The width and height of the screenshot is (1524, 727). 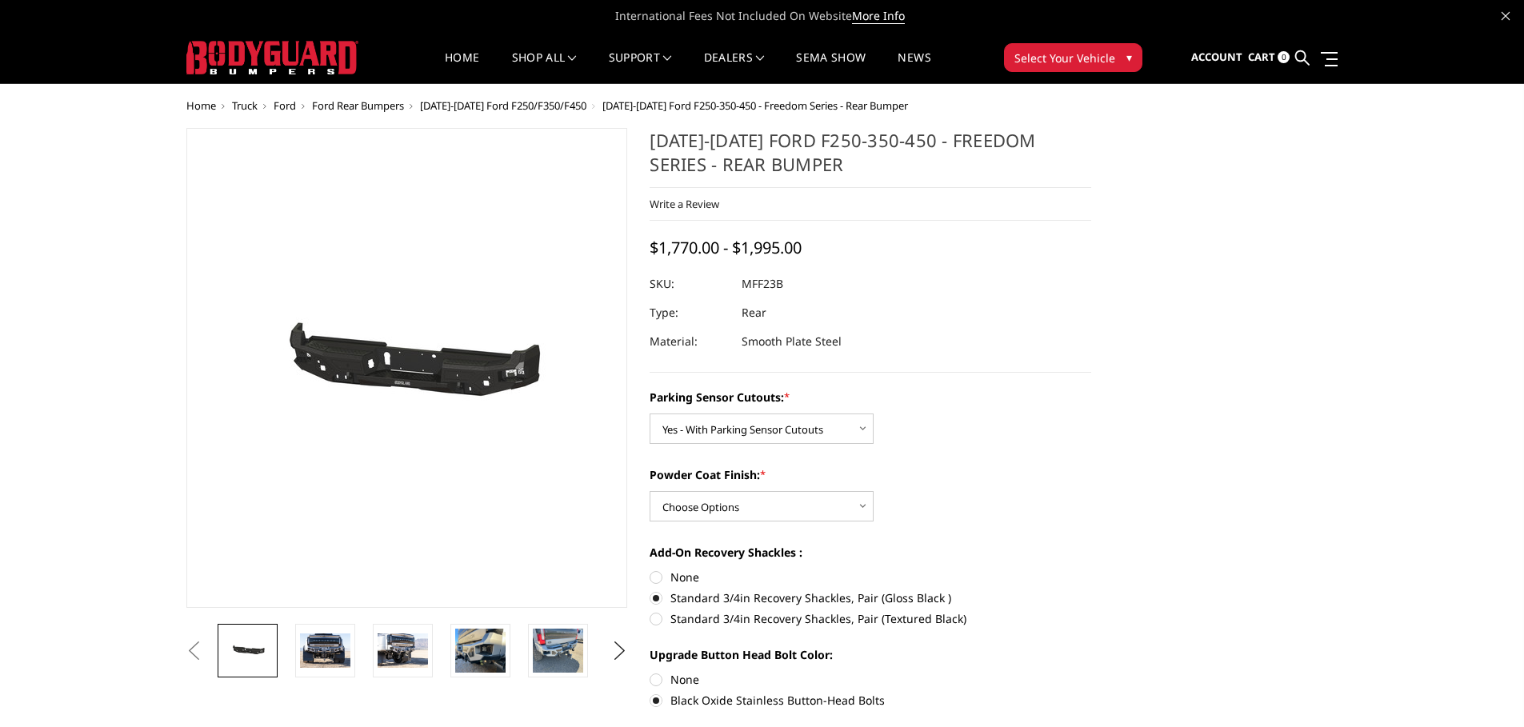 I want to click on button: Select Your Vehicle, so click(x=1072, y=58).